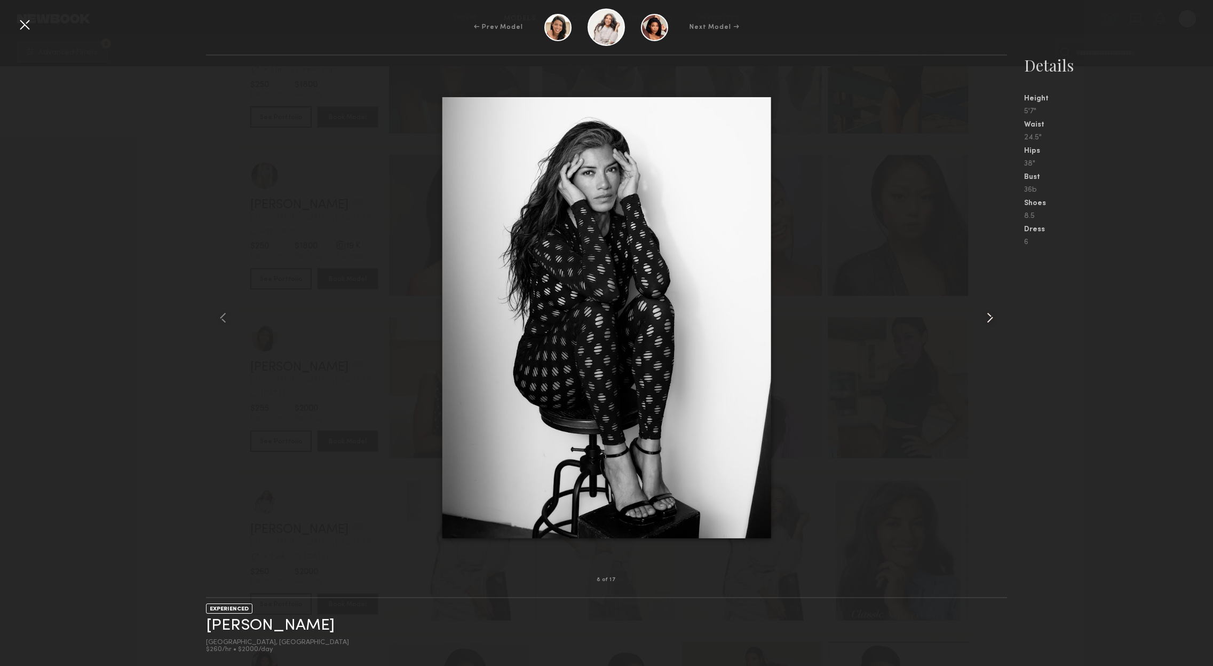 Image resolution: width=1213 pixels, height=666 pixels. Describe the element at coordinates (1119, 65) in the screenshot. I see `div: Details` at that location.